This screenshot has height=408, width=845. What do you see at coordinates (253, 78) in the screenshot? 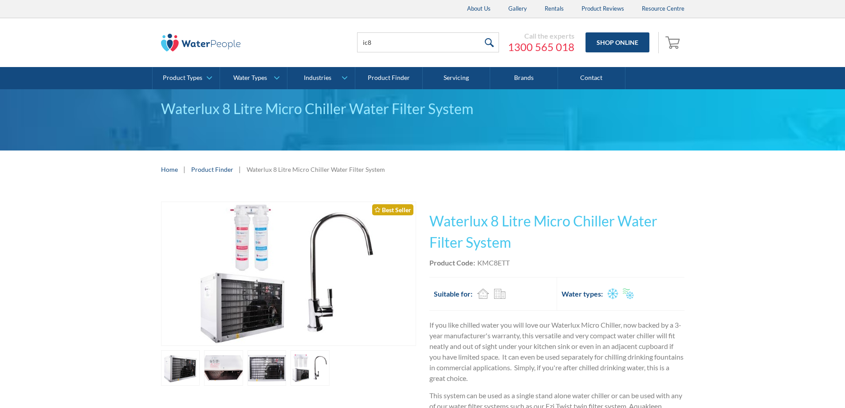
I see `a: Water Types` at bounding box center [253, 78].